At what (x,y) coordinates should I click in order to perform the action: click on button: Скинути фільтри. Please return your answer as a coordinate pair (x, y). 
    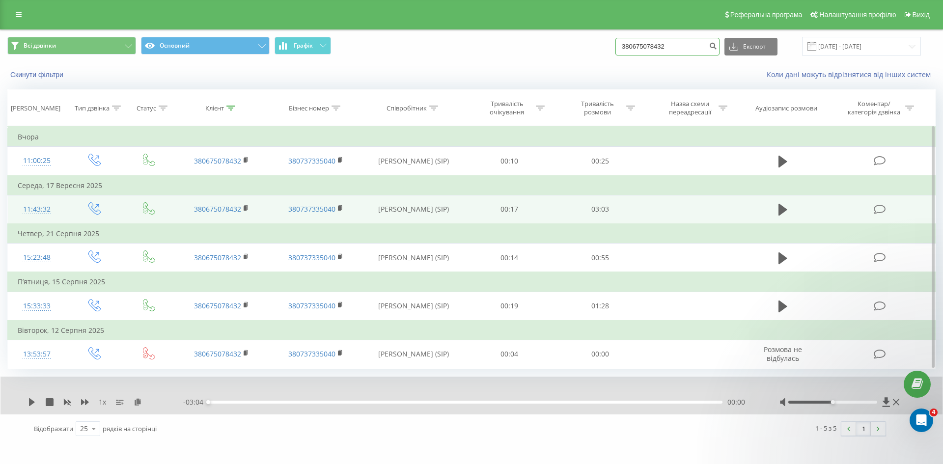
    Looking at the image, I should click on (38, 75).